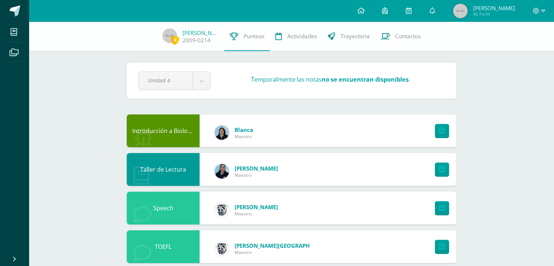  Describe the element at coordinates (163, 131) in the screenshot. I see `div: Introducción a Biología` at that location.